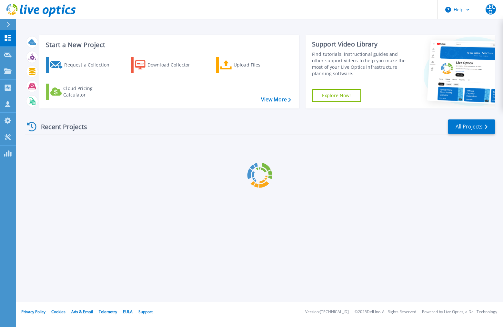 This screenshot has width=503, height=327. What do you see at coordinates (108, 311) in the screenshot?
I see `a: Telemetry` at bounding box center [108, 311].